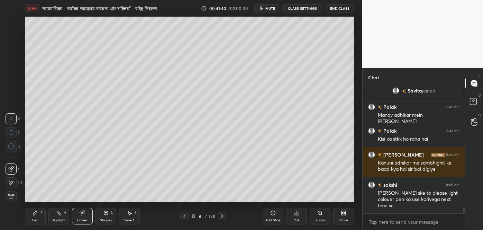  Describe the element at coordinates (389, 184) in the screenshot. I see `h6: sakshi` at that location.